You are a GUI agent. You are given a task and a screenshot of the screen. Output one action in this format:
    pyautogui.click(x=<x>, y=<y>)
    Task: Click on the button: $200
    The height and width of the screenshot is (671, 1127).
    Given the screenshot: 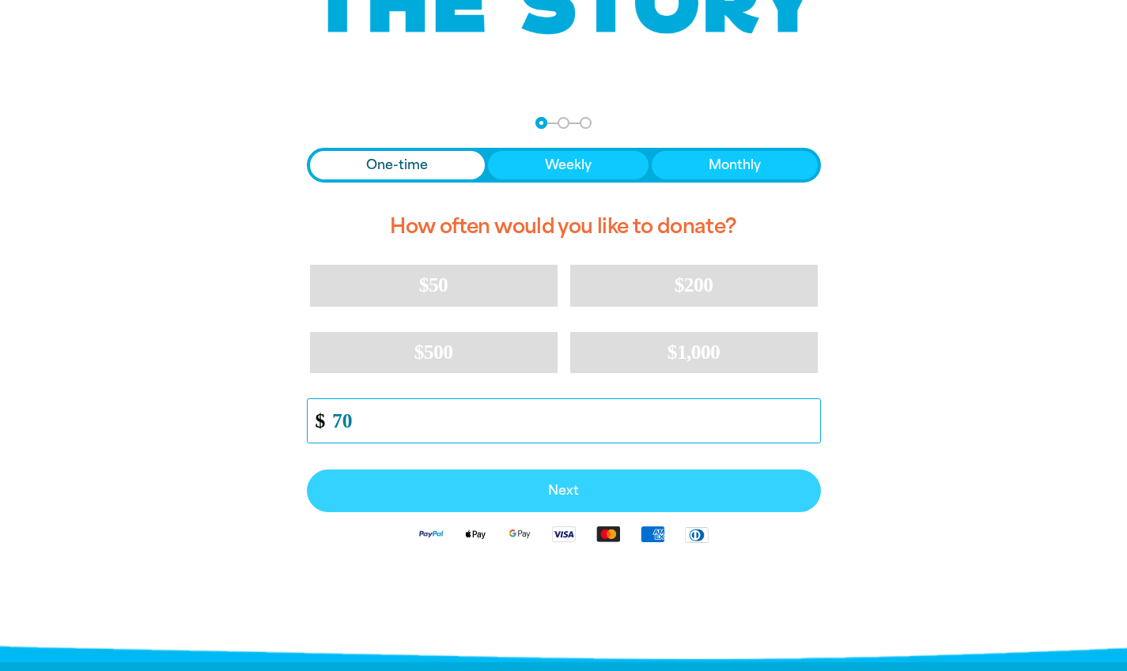 What is the action you would take?
    pyautogui.click(x=693, y=285)
    